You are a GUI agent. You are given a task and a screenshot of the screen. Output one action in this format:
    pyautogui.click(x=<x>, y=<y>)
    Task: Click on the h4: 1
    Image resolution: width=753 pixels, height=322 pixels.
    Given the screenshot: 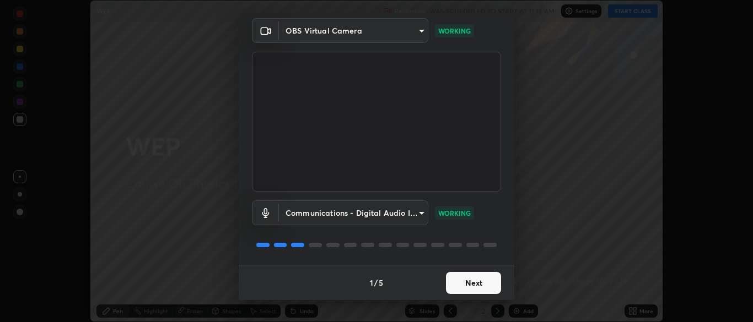 What is the action you would take?
    pyautogui.click(x=371, y=283)
    